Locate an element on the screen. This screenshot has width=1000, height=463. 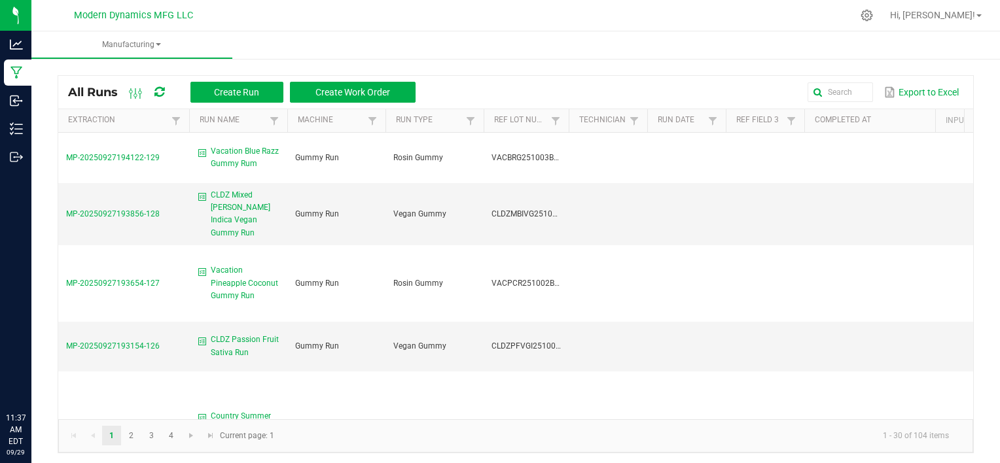
inline-svg: Outbound is located at coordinates (16, 157).